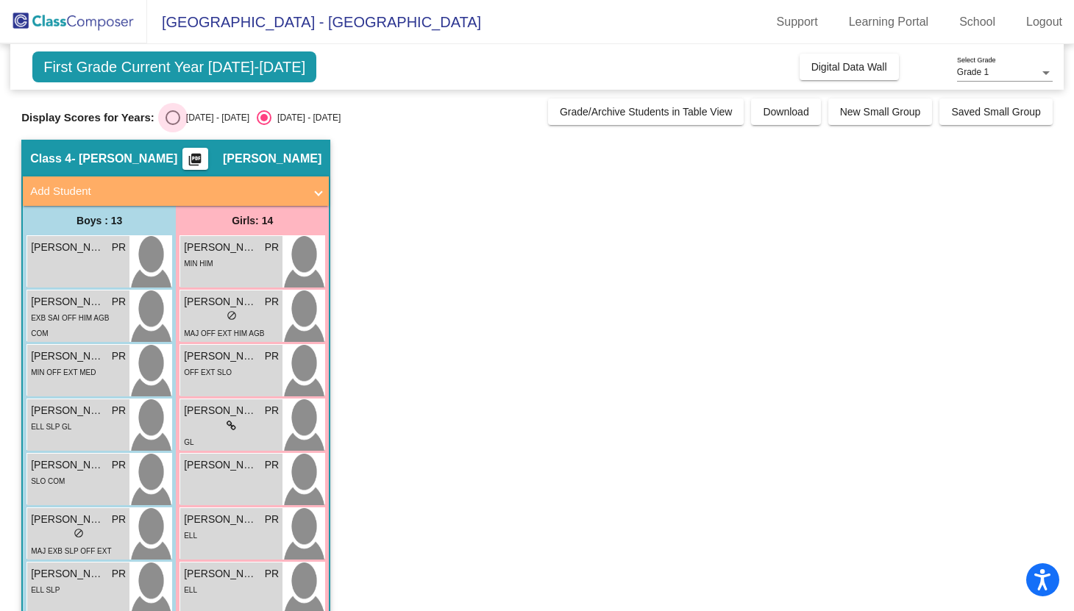  Describe the element at coordinates (889, 22) in the screenshot. I see `a: Learning Portal` at that location.